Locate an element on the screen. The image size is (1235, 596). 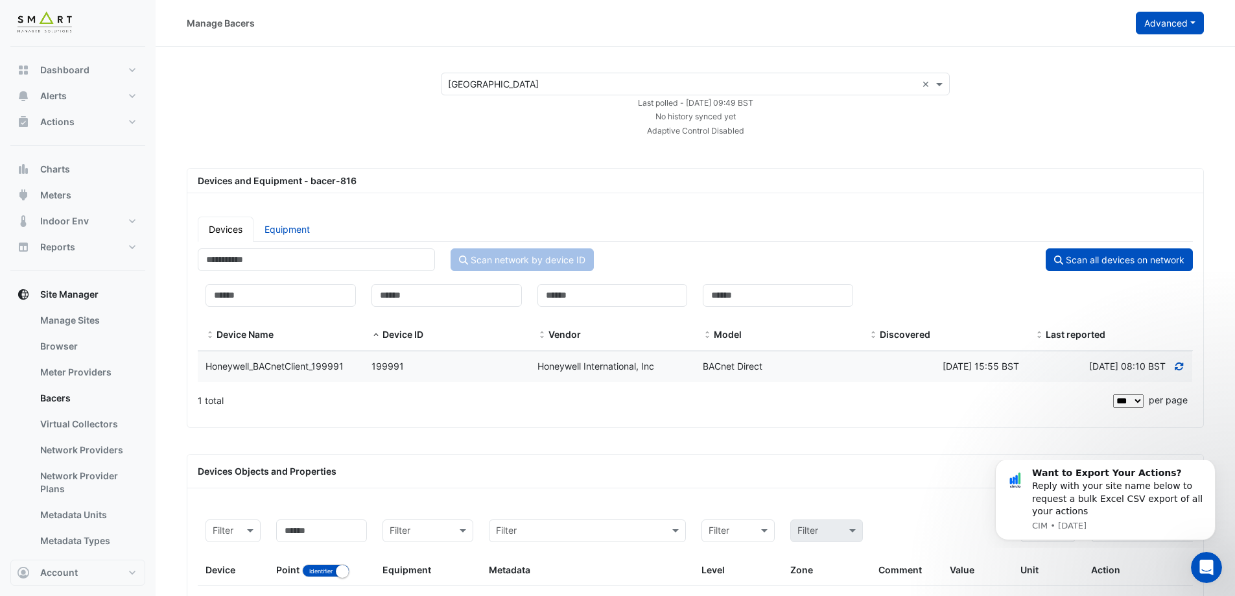
app-icon: Reports is located at coordinates (23, 247).